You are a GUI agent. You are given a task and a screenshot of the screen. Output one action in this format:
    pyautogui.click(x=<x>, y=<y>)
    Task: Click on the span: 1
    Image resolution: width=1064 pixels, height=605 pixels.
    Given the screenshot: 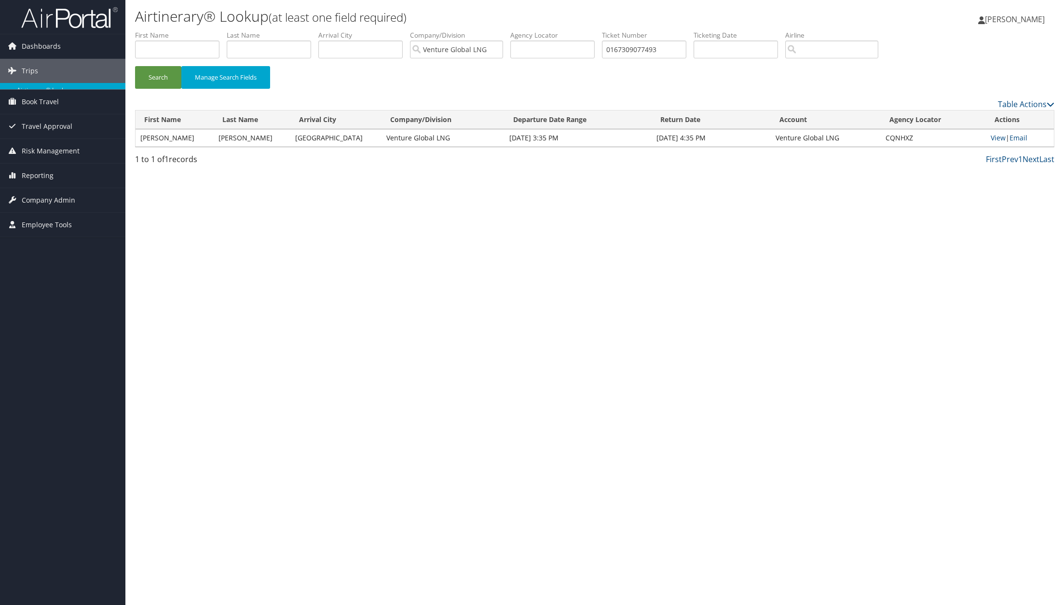 What is the action you would take?
    pyautogui.click(x=166, y=159)
    